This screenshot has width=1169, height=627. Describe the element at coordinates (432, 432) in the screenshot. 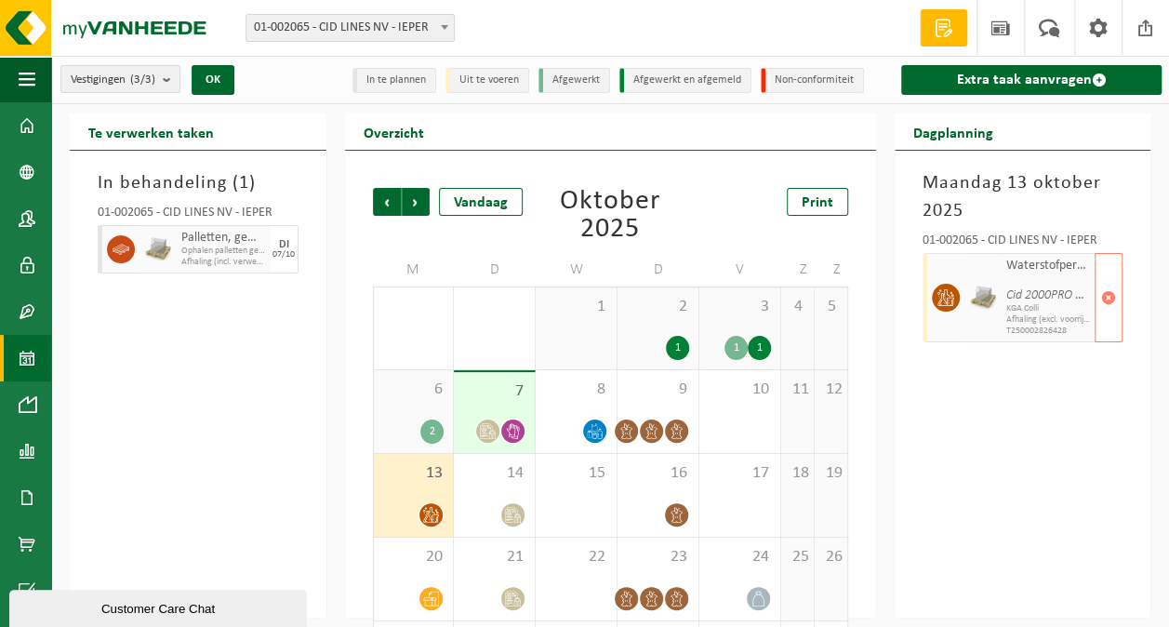

I see `div: 2` at that location.